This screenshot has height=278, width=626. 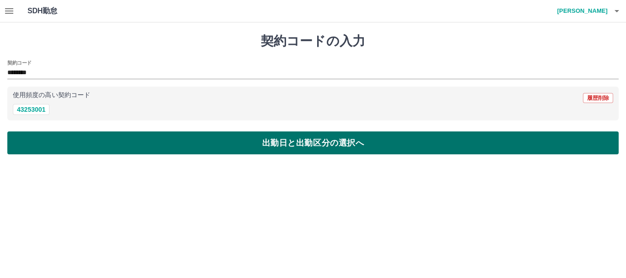 I want to click on h1: 契約コードの入力, so click(x=313, y=41).